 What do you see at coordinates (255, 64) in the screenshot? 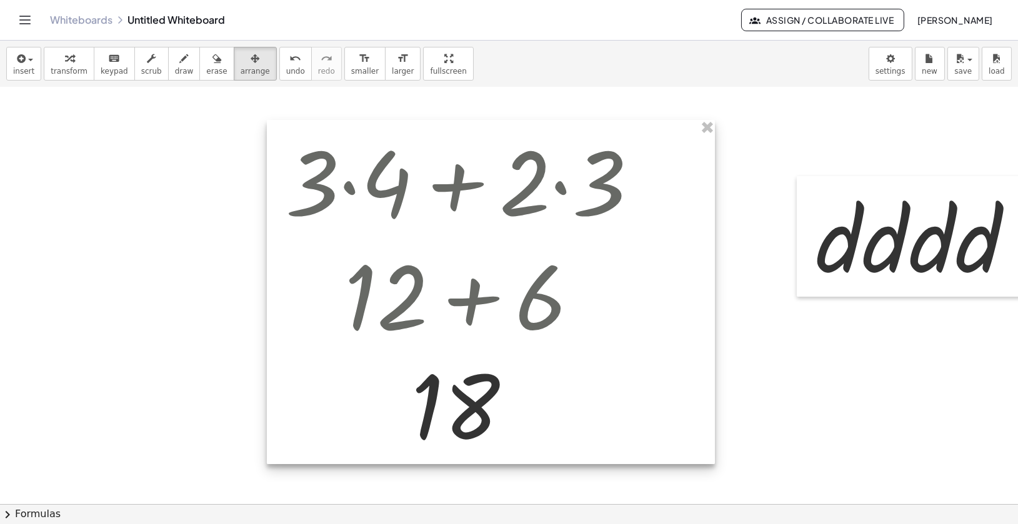
I see `button: arrange` at bounding box center [255, 64].